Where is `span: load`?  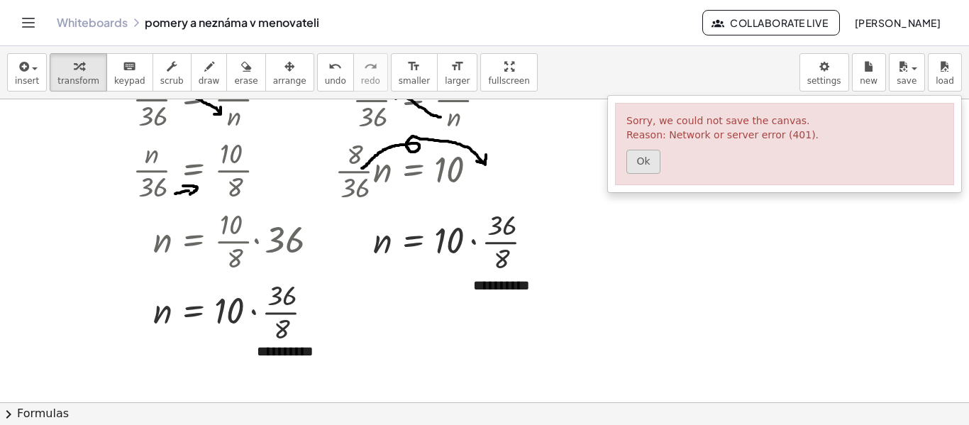
span: load is located at coordinates (945, 81).